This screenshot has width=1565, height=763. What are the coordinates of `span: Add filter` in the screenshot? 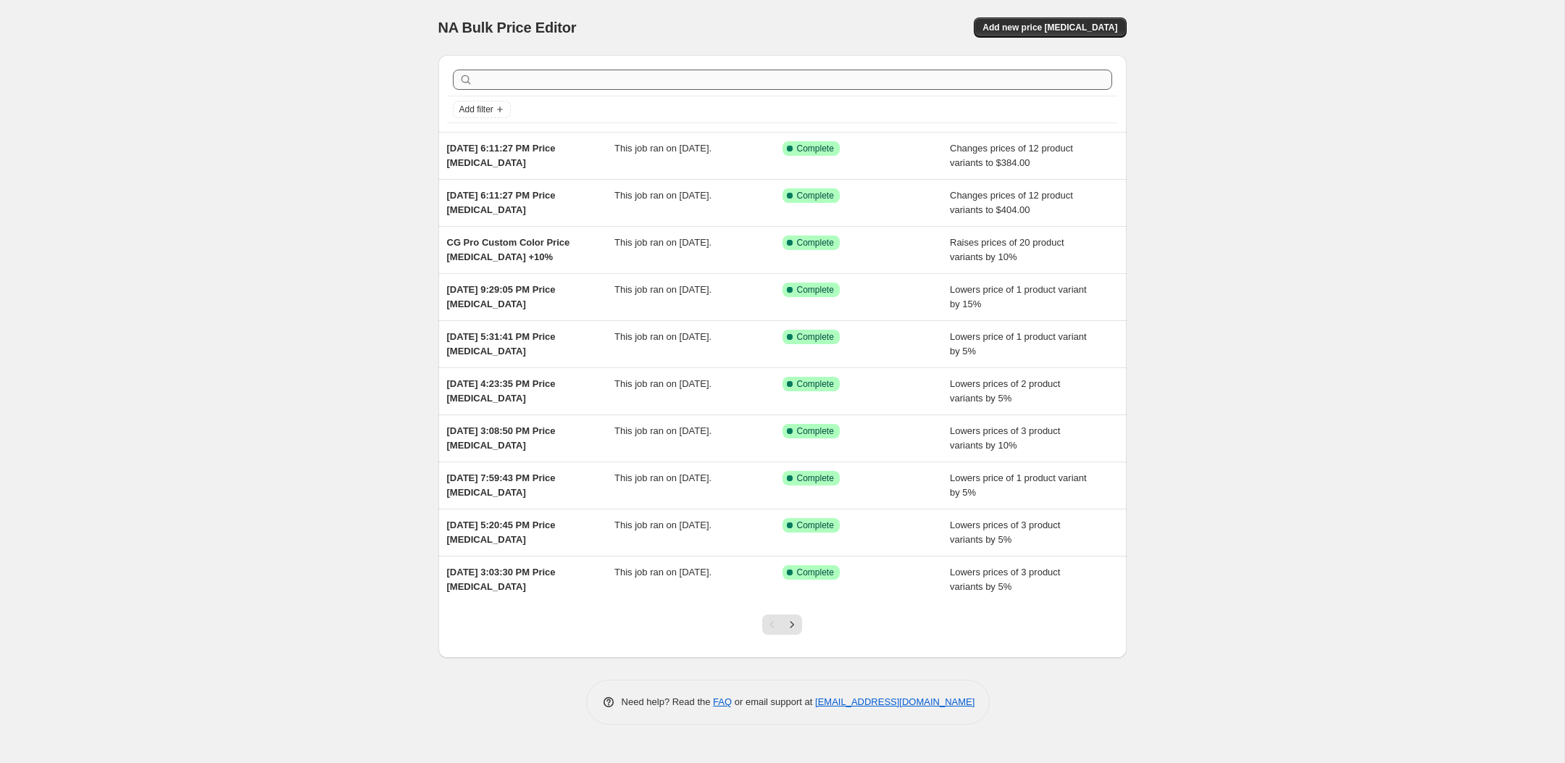 It's located at (476, 109).